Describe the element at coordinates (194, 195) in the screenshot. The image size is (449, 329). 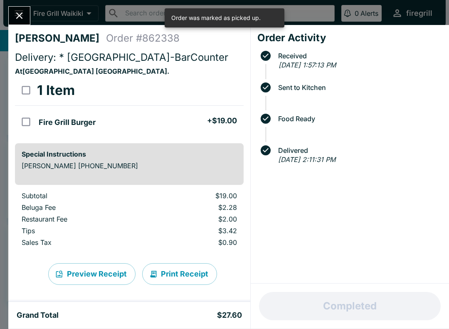
I see `p: $19.00` at that location.